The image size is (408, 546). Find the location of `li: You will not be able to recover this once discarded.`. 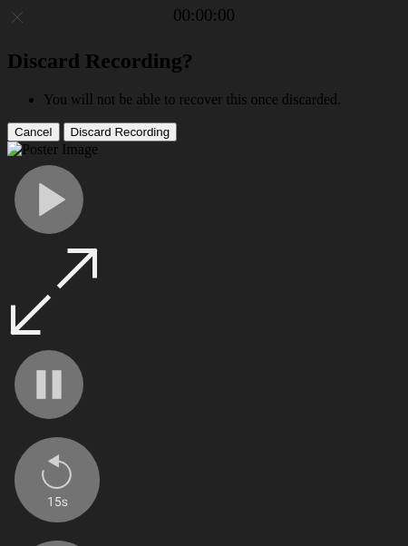

li: You will not be able to recover this once discarded. is located at coordinates (222, 100).